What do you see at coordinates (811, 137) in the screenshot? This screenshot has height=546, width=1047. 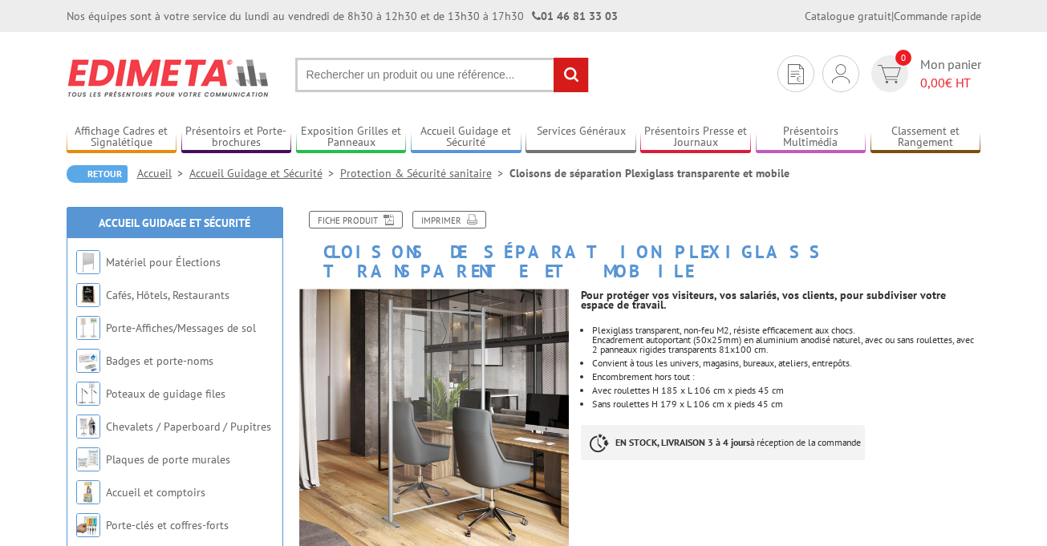 I see `a: Présentoirs Multimédia` at bounding box center [811, 137].